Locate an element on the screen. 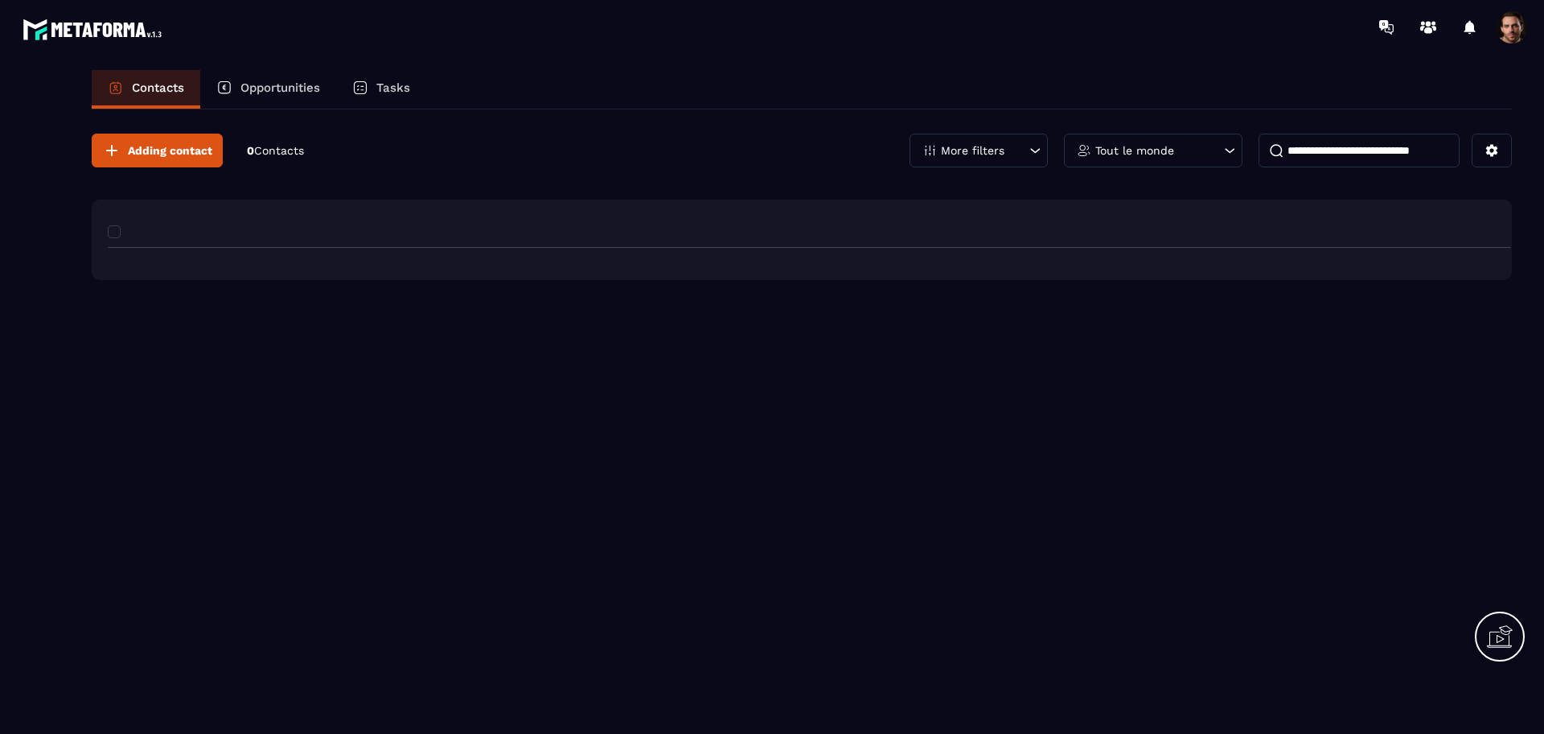 This screenshot has width=1544, height=734. a: Tasks is located at coordinates (381, 89).